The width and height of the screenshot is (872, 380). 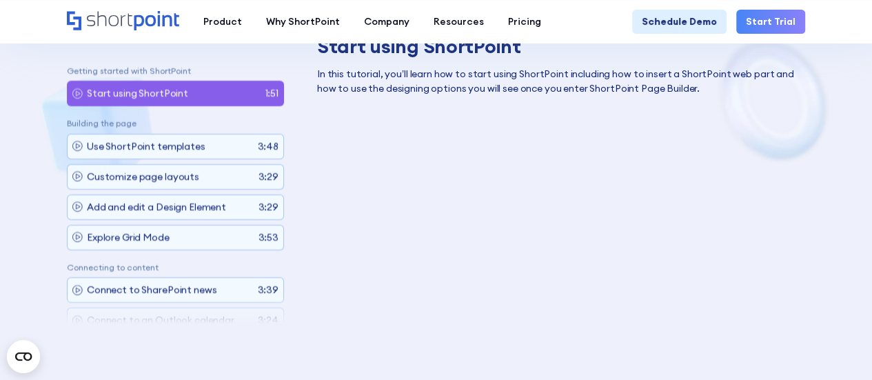 What do you see at coordinates (458, 21) in the screenshot?
I see `div: Resources` at bounding box center [458, 21].